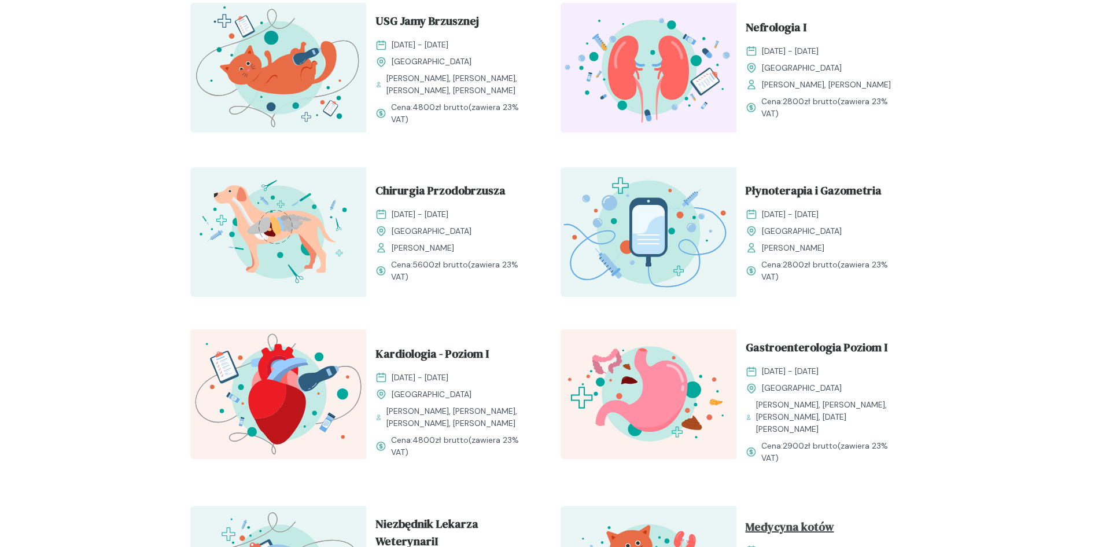 The image size is (1102, 547). Describe the element at coordinates (824, 193) in the screenshot. I see `a: Płynoterapia i Gazometria` at that location.